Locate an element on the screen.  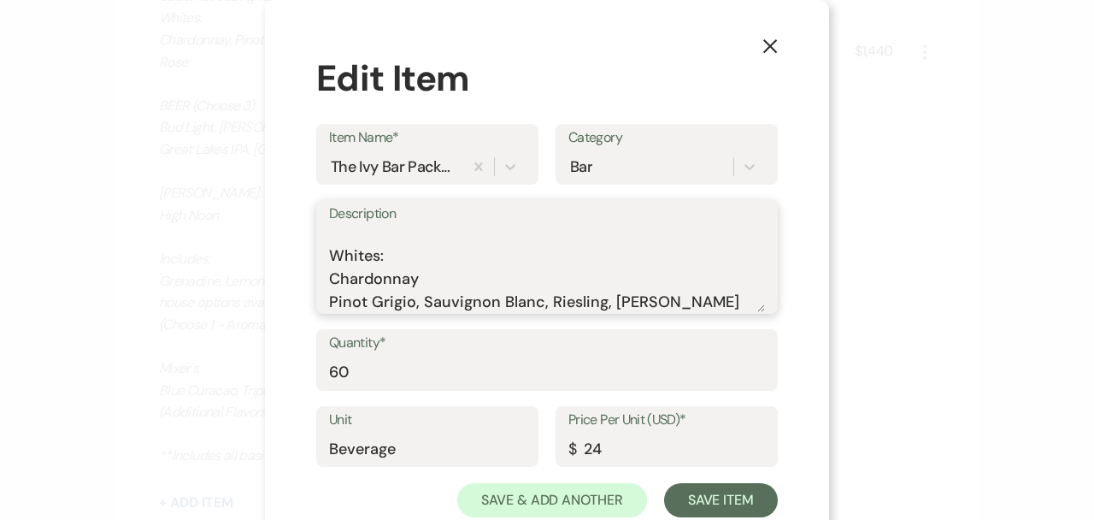
div: Edit Item is located at coordinates (547, 78).